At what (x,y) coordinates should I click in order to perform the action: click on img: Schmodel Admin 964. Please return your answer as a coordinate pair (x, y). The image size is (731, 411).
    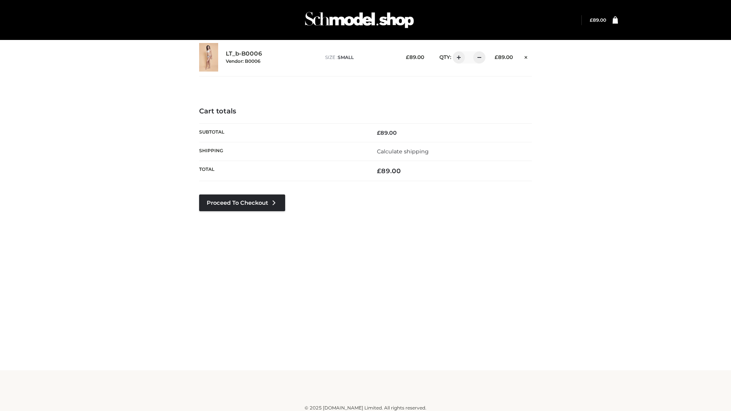
    Looking at the image, I should click on (359, 20).